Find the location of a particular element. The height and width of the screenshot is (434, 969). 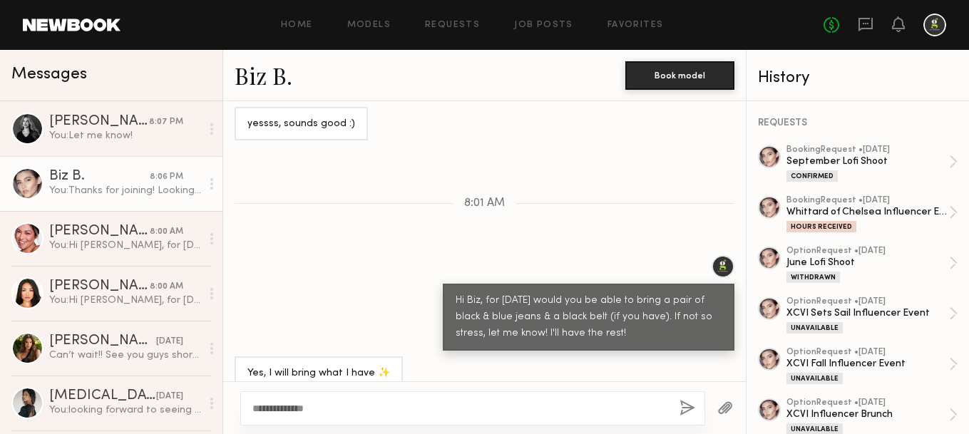

div: XCVI Sets Sail Influencer Event is located at coordinates (867, 313).